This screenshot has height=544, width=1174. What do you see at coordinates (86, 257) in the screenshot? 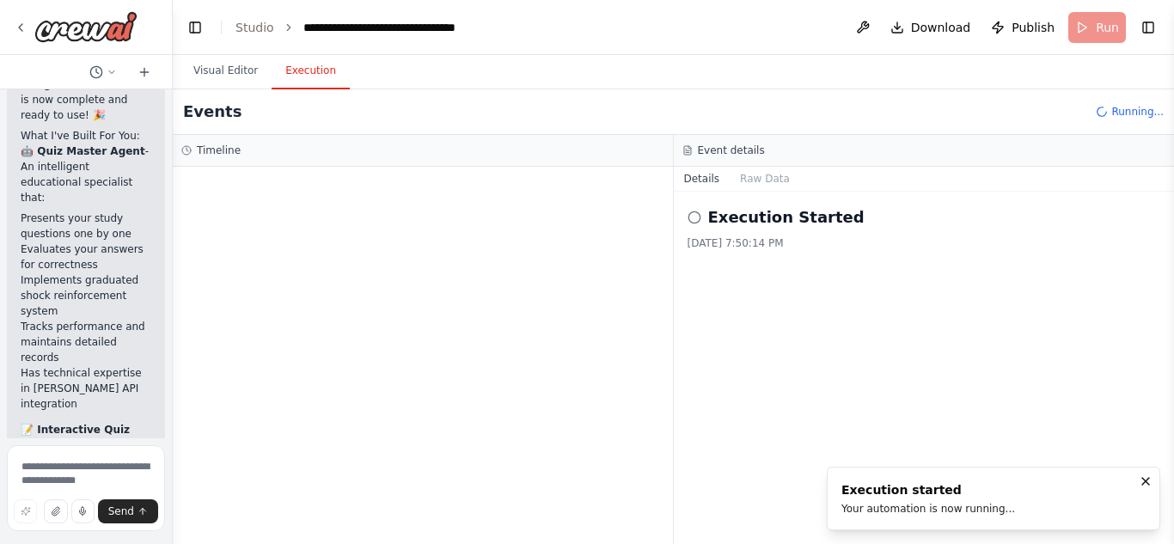
I see `li: Evaluates your answers for correctness` at bounding box center [86, 257].